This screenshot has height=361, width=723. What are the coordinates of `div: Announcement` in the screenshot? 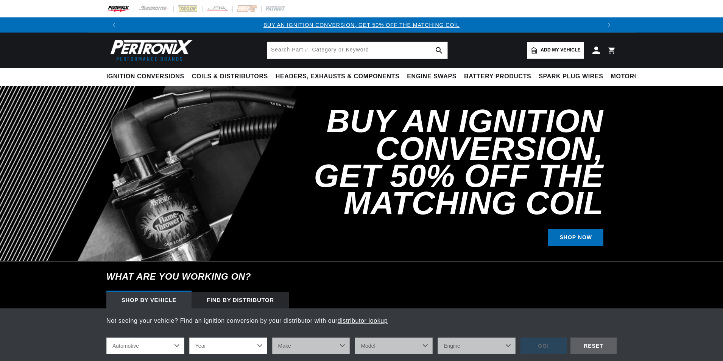 It's located at (362, 25).